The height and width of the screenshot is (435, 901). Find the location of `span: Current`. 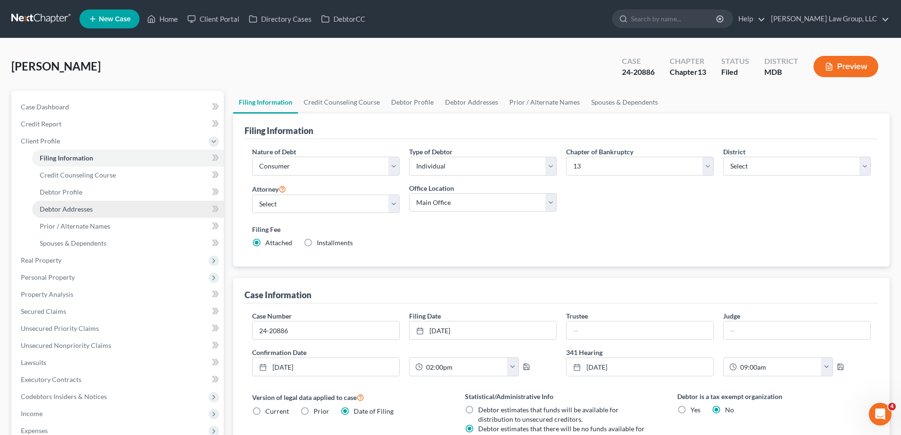

span: Current is located at coordinates (277, 411).